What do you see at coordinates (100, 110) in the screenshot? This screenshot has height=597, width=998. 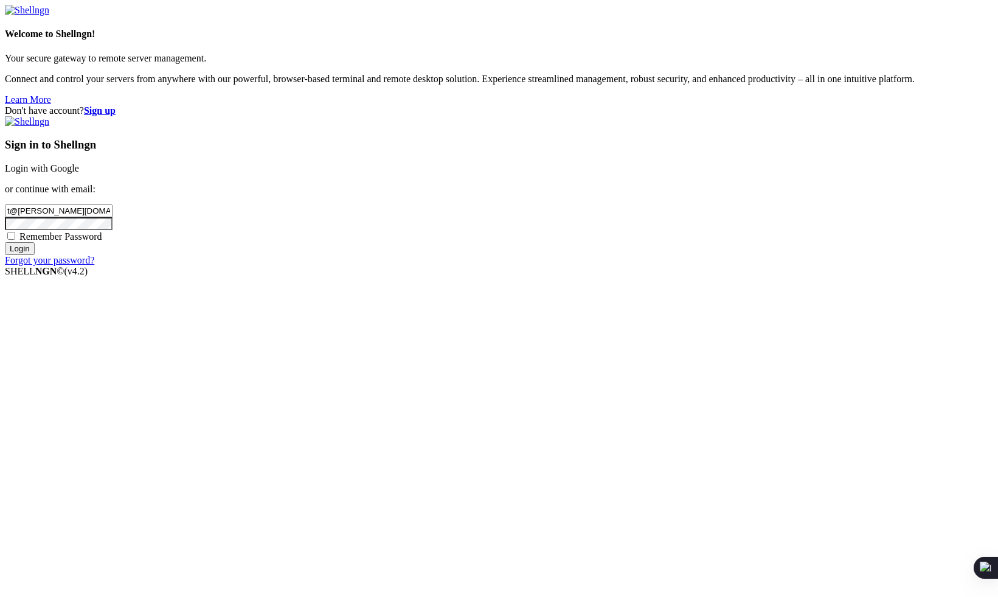 I see `strong: Sign up` at bounding box center [100, 110].